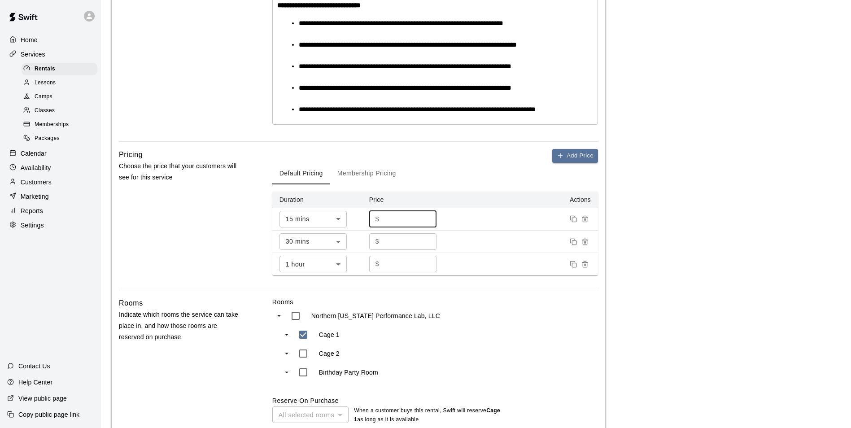  What do you see at coordinates (61, 111) in the screenshot?
I see `a: Classes` at bounding box center [61, 111].